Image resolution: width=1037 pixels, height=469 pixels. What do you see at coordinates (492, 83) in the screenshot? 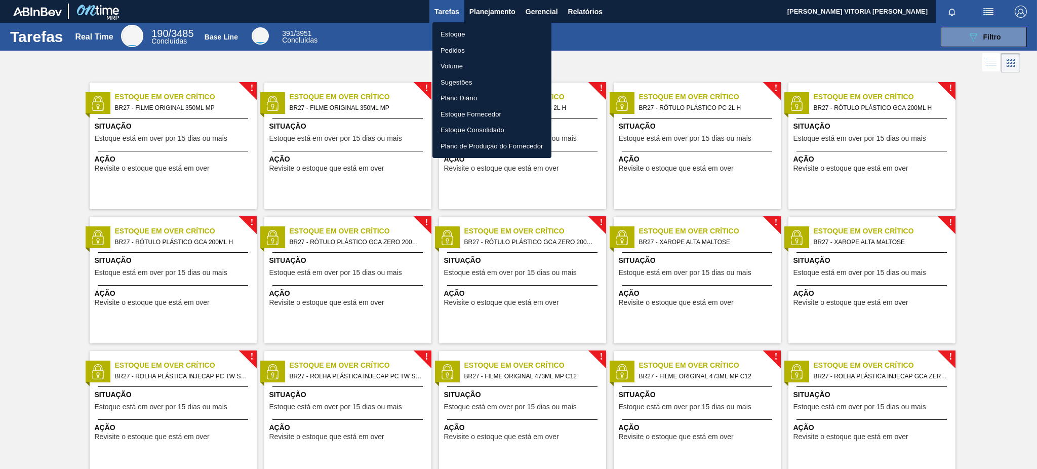
I see `a: Sugestões` at bounding box center [492, 83].